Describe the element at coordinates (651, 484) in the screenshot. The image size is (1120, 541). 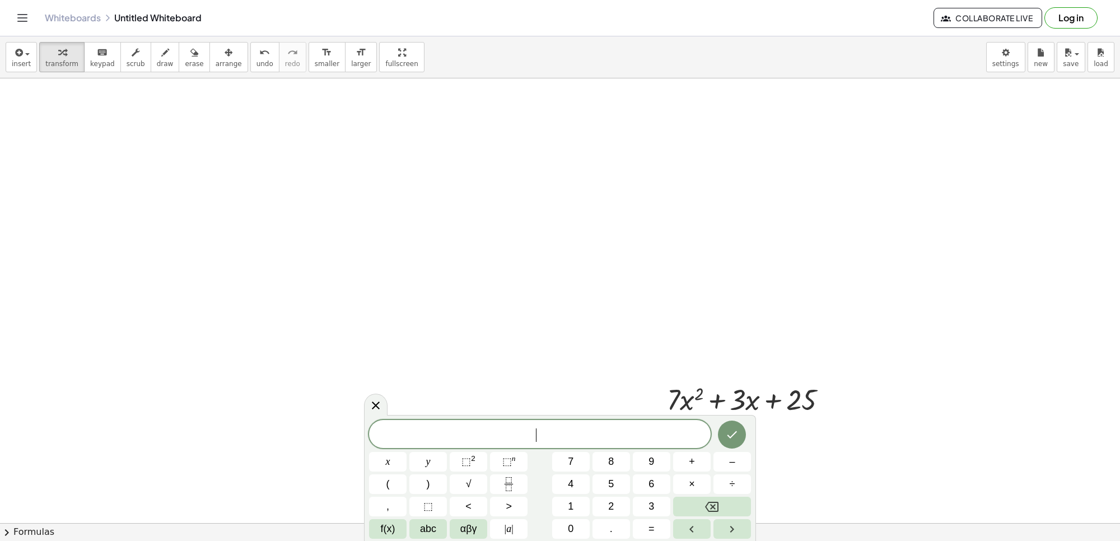
I see `button: 6` at that location.